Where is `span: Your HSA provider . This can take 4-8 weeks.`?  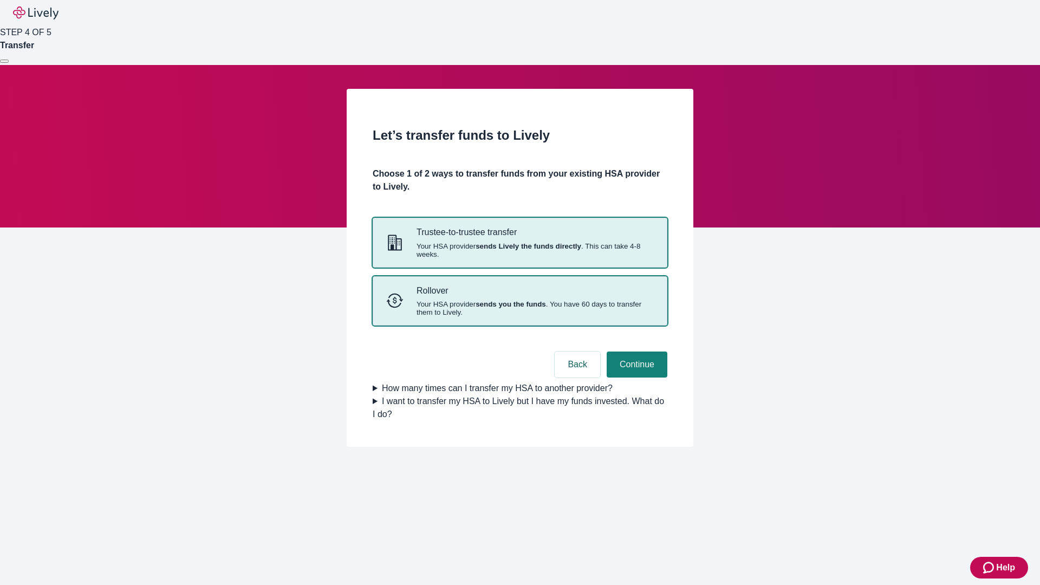 span: Your HSA provider . This can take 4-8 weeks. is located at coordinates (535, 250).